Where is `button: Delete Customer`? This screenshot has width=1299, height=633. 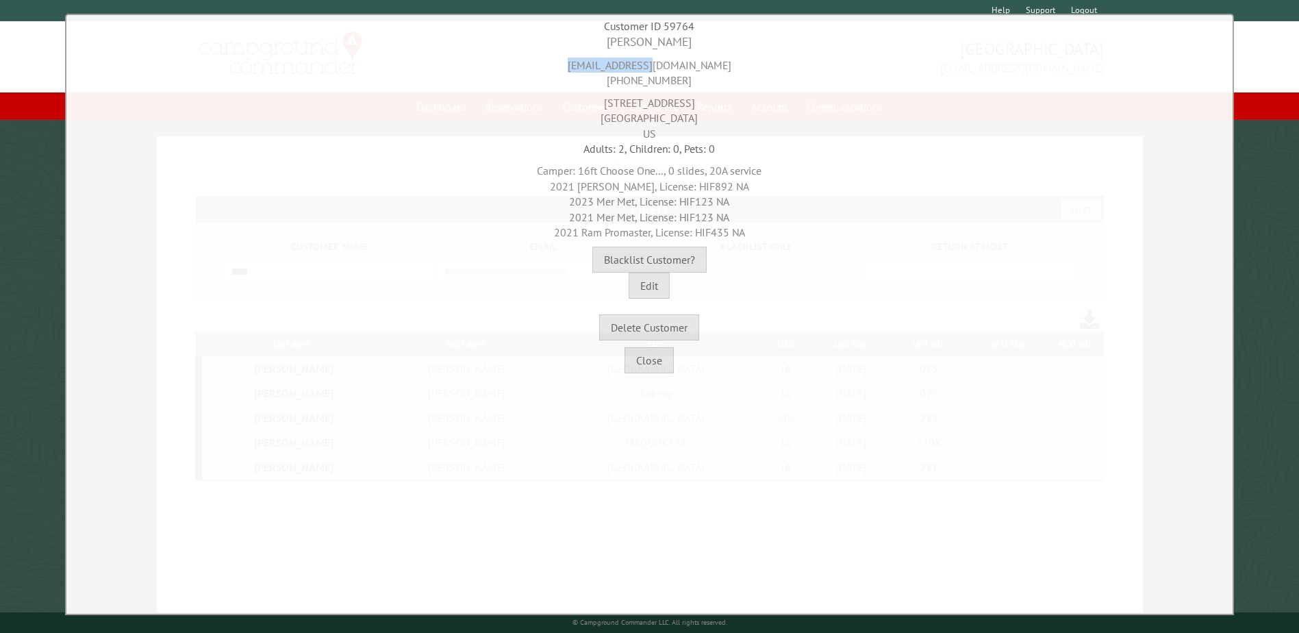
button: Delete Customer is located at coordinates (649, 327).